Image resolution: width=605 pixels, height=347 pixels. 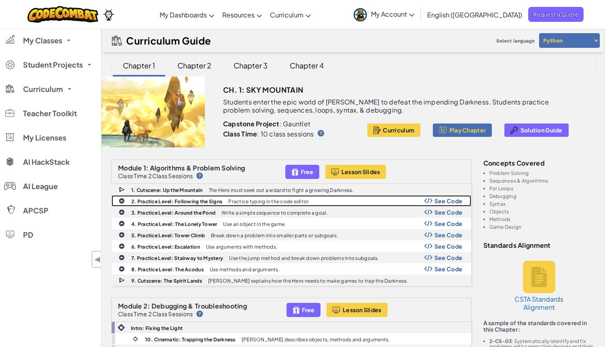 I want to click on b: Intro: Fixing the Light, so click(x=157, y=328).